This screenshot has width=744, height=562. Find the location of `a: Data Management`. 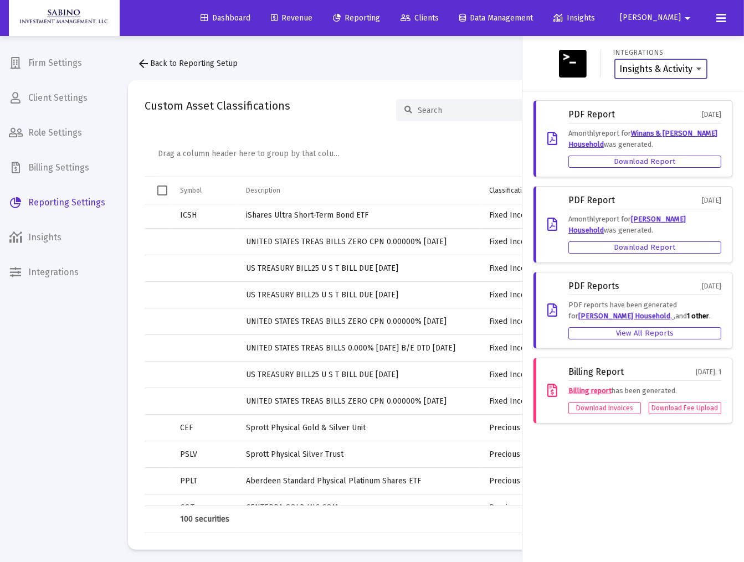

a: Data Management is located at coordinates (496, 18).